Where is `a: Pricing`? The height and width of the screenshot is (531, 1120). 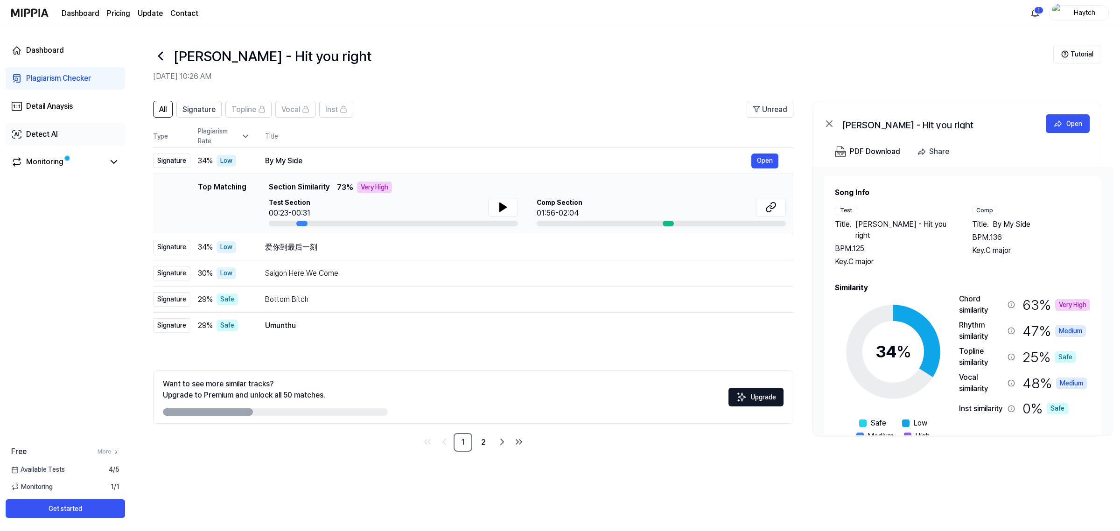 a: Pricing is located at coordinates (119, 14).